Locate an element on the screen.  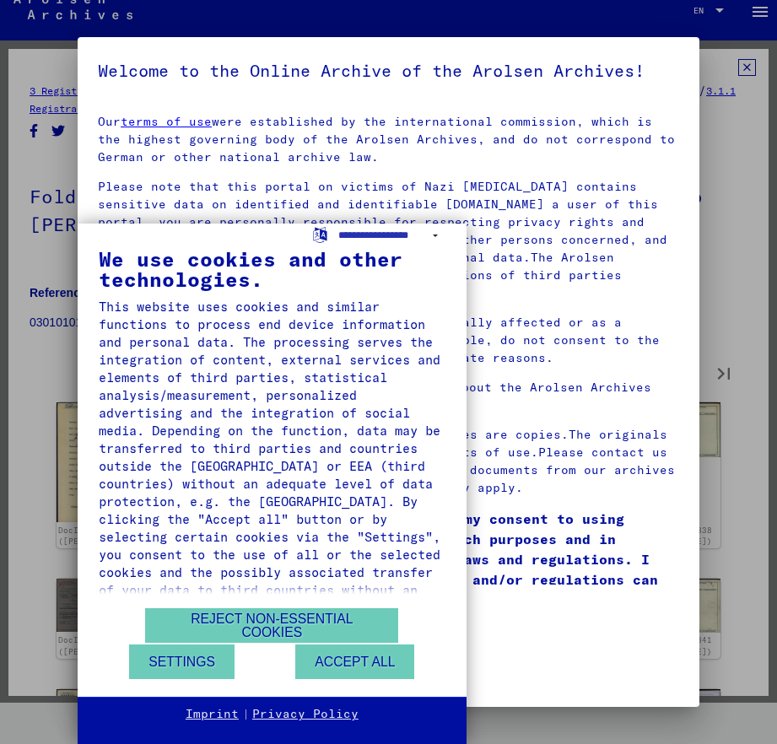
div: We use cookies and other technologies. is located at coordinates (272, 269).